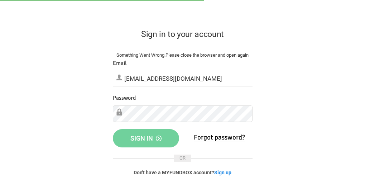  Describe the element at coordinates (183, 79) in the screenshot. I see `input: Email` at that location.